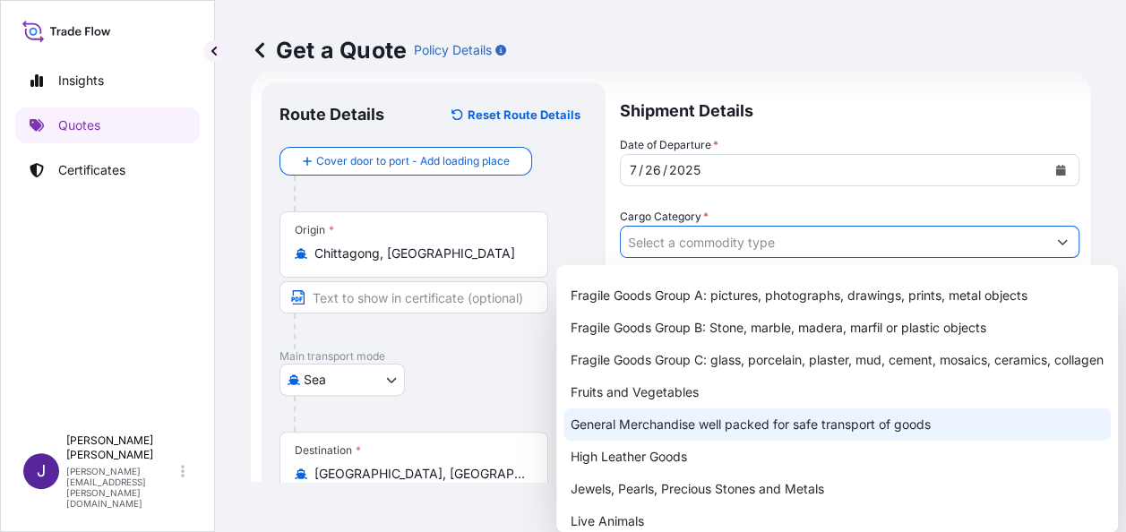 This screenshot has width=1126, height=532. What do you see at coordinates (850, 109) in the screenshot?
I see `p: Shipment Details` at bounding box center [850, 109].